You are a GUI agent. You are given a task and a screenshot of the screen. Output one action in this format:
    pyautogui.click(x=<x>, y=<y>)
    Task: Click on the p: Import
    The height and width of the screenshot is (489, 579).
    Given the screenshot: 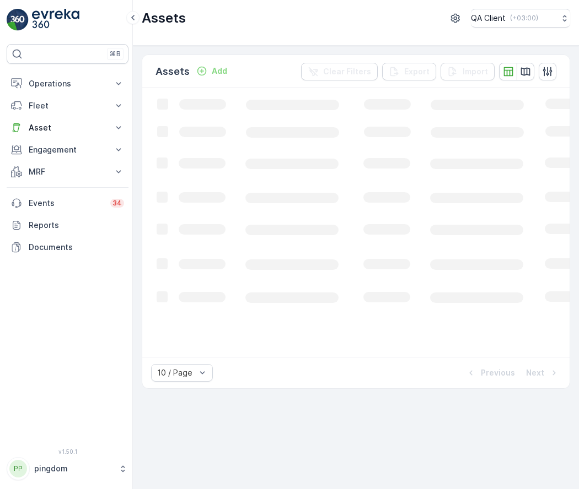 What is the action you would take?
    pyautogui.click(x=475, y=72)
    